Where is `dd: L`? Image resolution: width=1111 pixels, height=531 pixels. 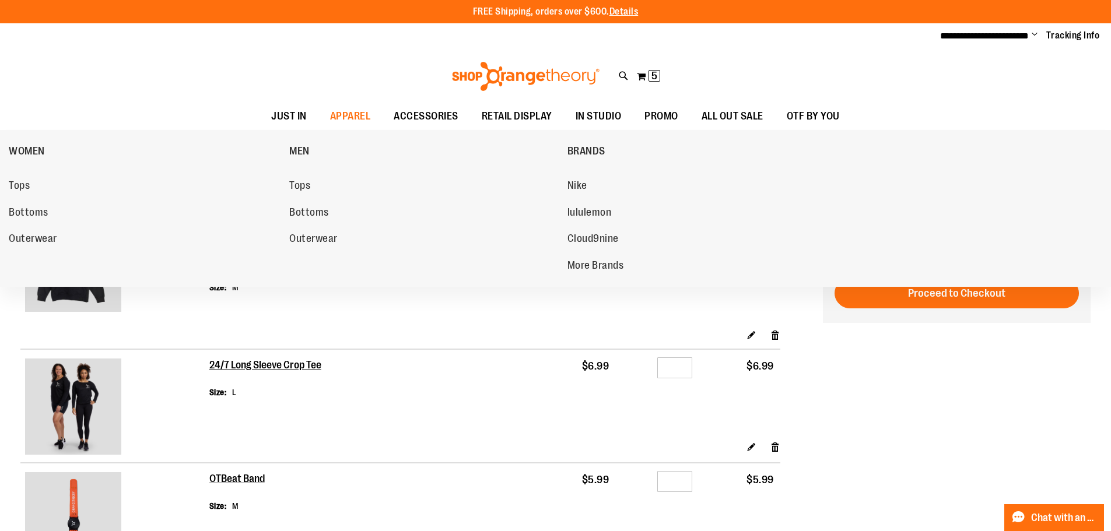 dd: L is located at coordinates (234, 392).